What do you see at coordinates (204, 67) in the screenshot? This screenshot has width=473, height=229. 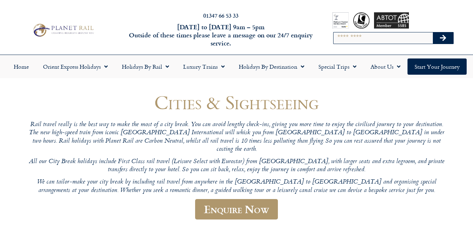 I see `a: Luxury Trains` at bounding box center [204, 67].